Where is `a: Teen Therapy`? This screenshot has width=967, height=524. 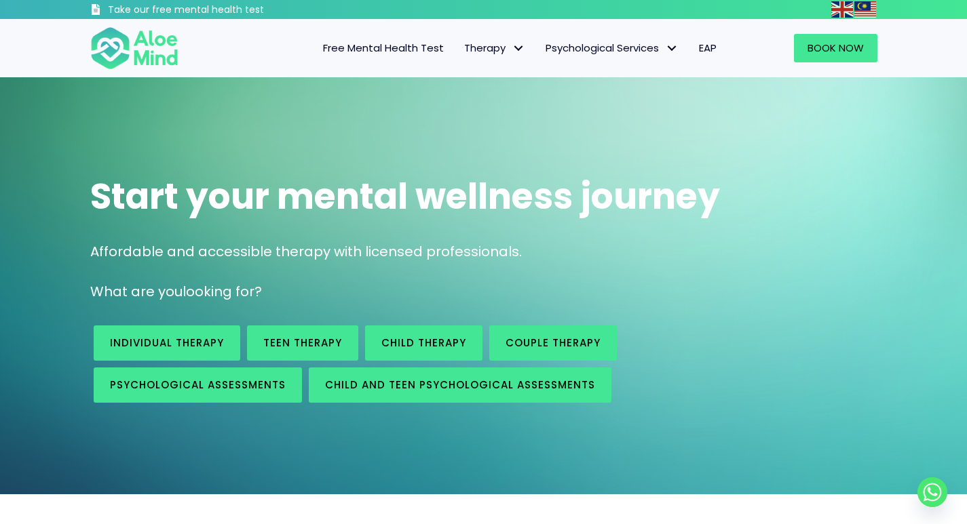 a: Teen Therapy is located at coordinates (303, 343).